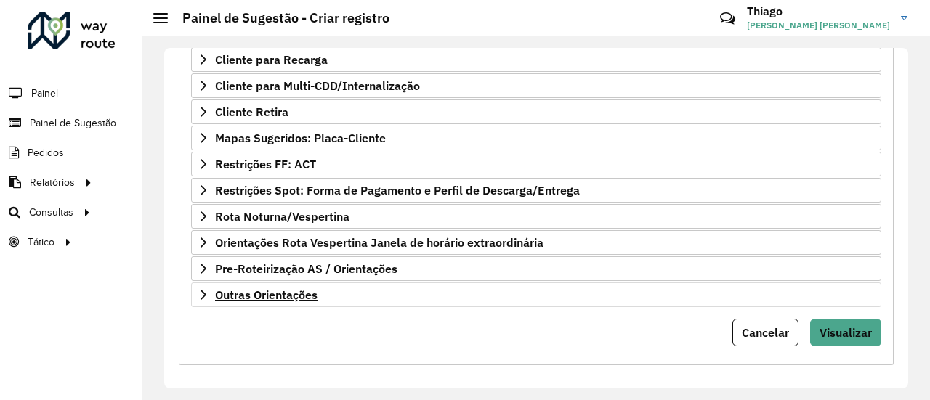  Describe the element at coordinates (300, 138) in the screenshot. I see `span: Mapas Sugeridos: Placa-Cliente` at that location.